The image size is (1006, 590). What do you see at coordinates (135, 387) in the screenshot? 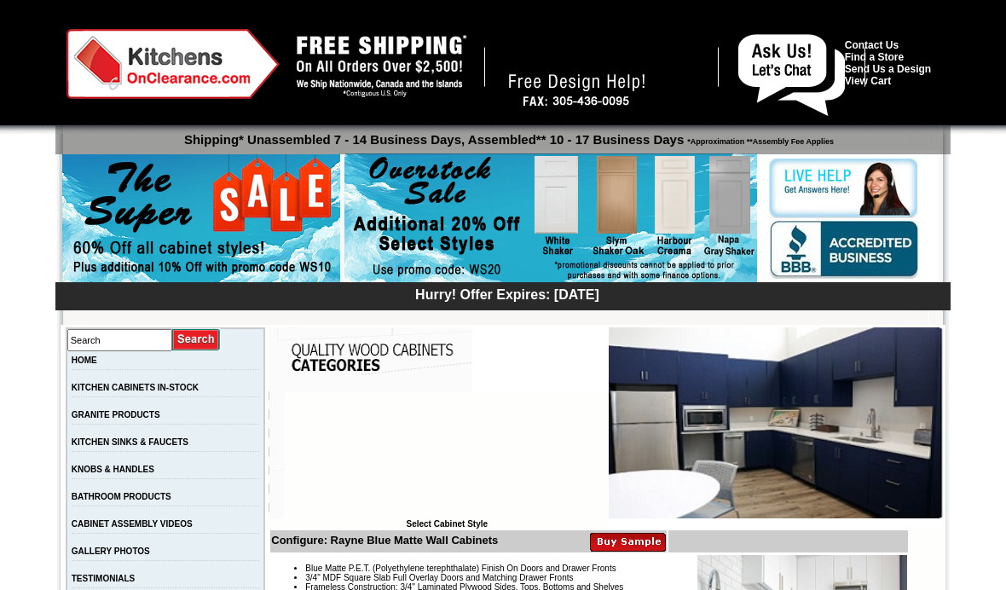
I see `a: KITCHEN CABINETS IN-STOCK` at bounding box center [135, 387].